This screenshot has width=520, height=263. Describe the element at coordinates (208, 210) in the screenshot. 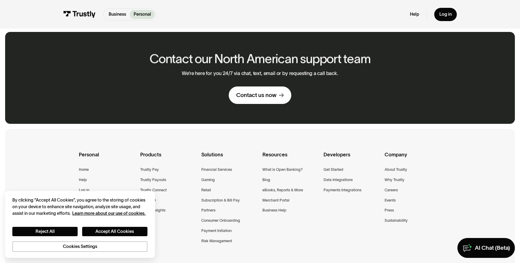

I see `div: Partners` at that location.